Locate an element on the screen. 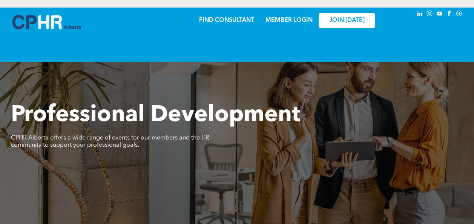  img: A blue and white logo for cp alberta is located at coordinates (47, 22).